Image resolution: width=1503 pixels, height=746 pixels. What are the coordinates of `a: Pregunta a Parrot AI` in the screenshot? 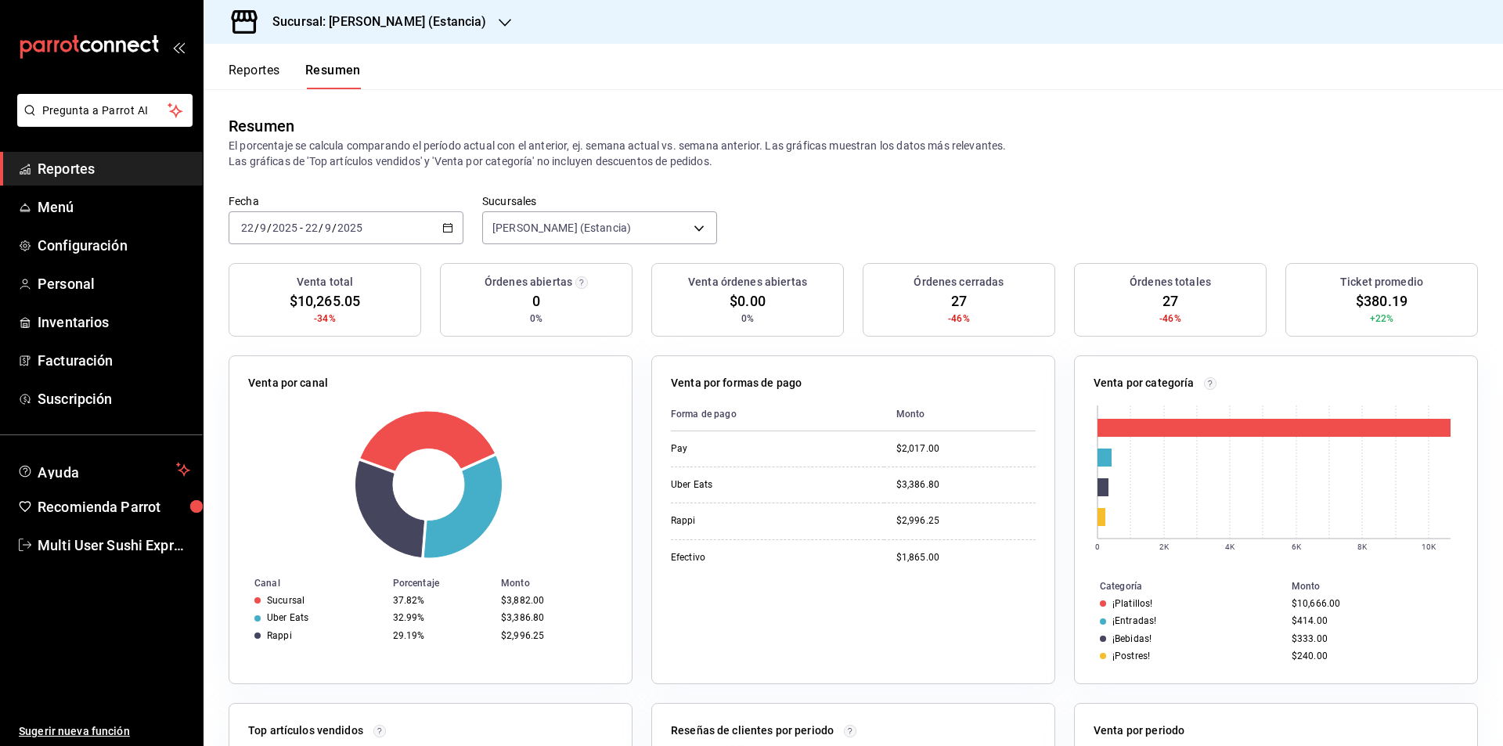 It's located at (102, 121).